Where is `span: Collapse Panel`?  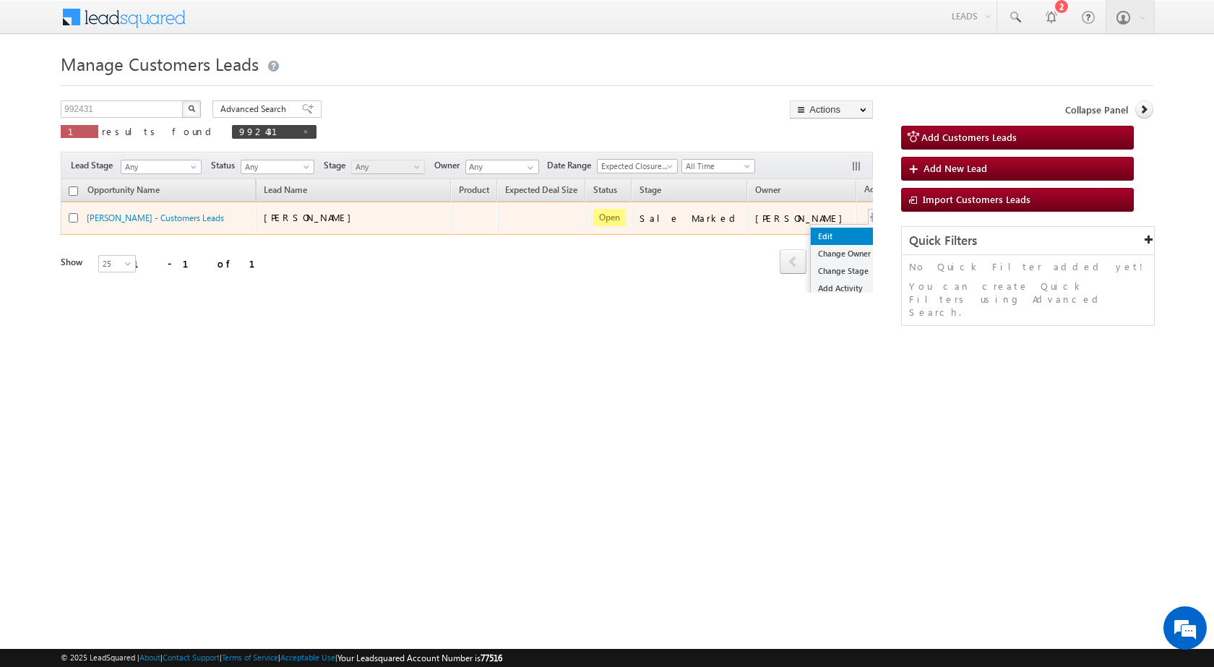 span: Collapse Panel is located at coordinates (1096, 110).